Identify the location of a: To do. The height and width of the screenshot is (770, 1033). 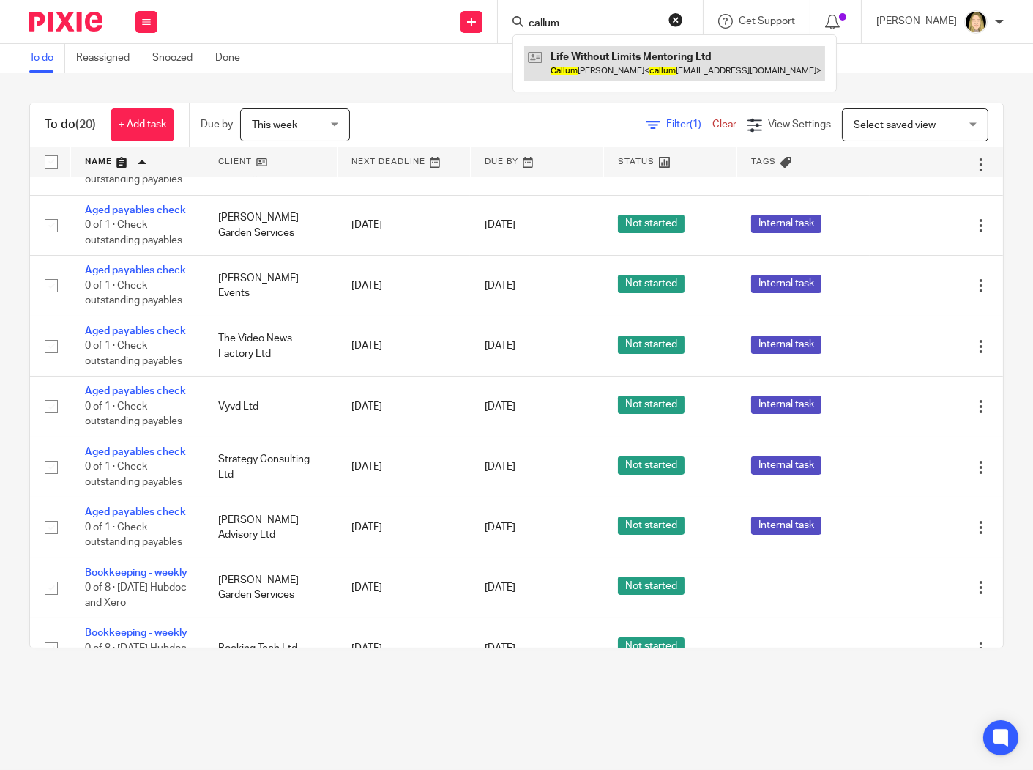
(47, 58).